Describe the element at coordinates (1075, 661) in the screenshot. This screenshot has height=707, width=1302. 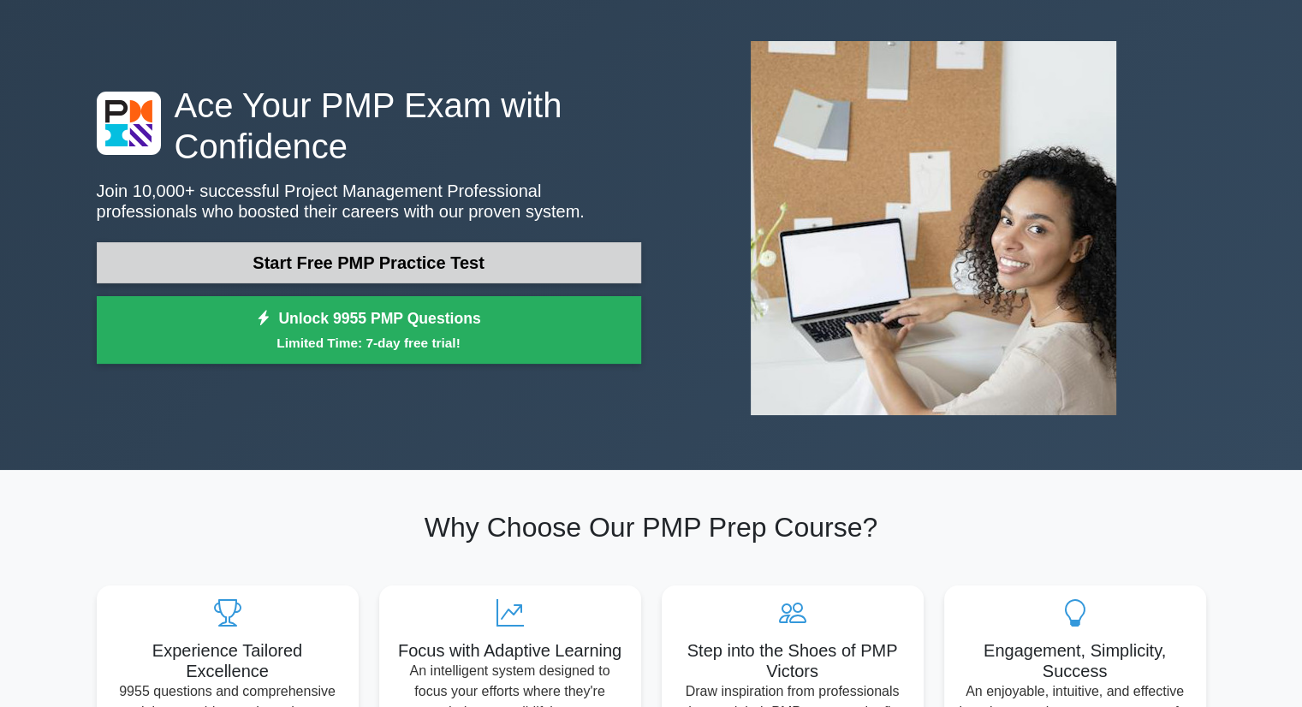
I see `h5: Engagement, Simplicity, Success` at that location.